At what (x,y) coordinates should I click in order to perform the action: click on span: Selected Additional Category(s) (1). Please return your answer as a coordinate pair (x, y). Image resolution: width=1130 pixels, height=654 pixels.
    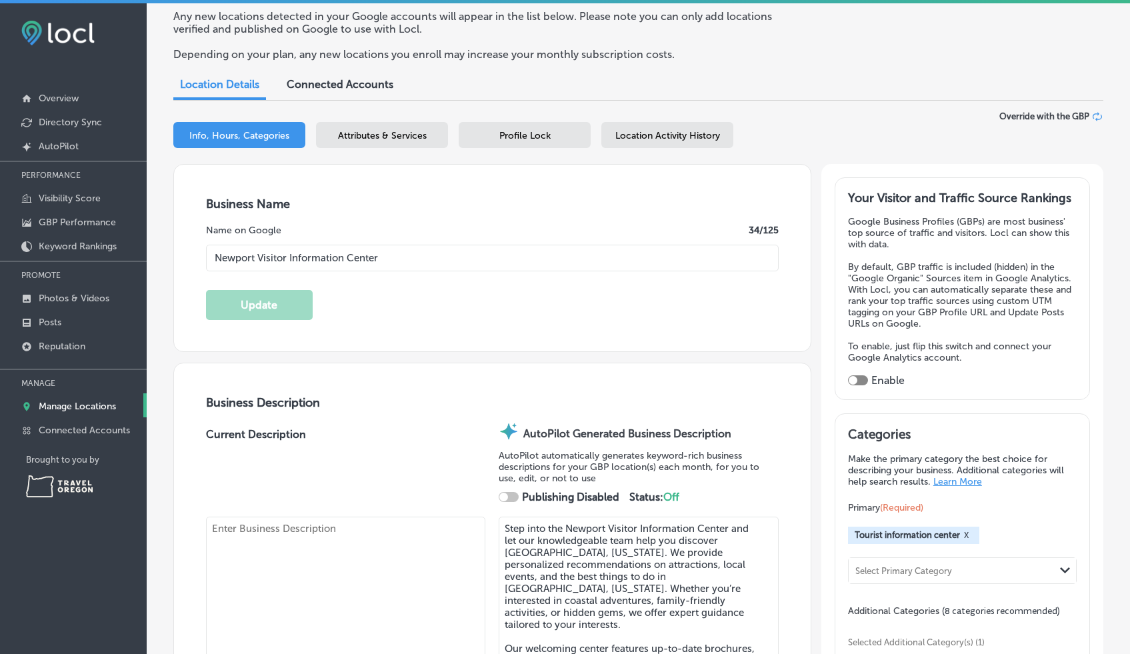
    Looking at the image, I should click on (957, 642).